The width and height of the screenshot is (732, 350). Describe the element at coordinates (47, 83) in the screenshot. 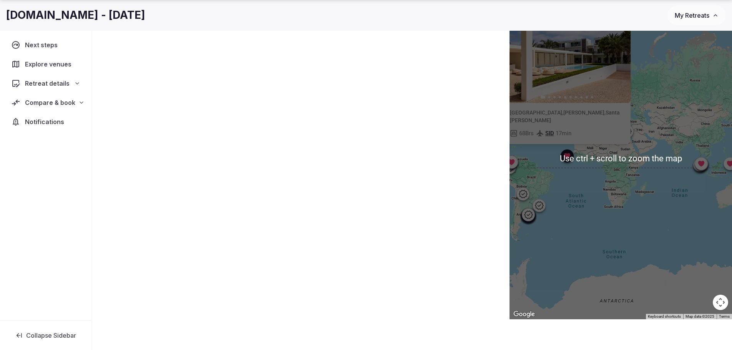

I see `span: Retreat details` at that location.